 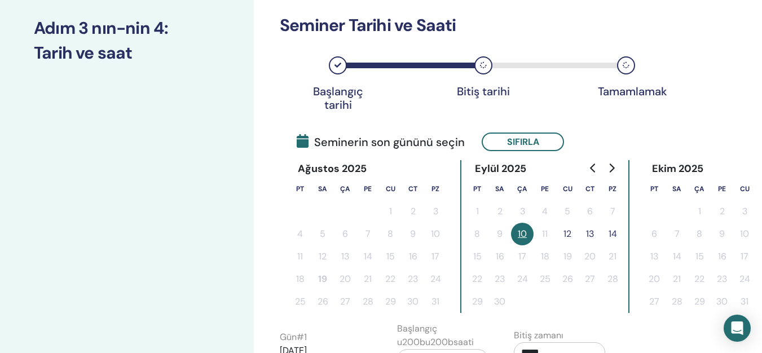 What do you see at coordinates (737, 328) in the screenshot?
I see `div: Open Intercom Messenger` at bounding box center [737, 328].